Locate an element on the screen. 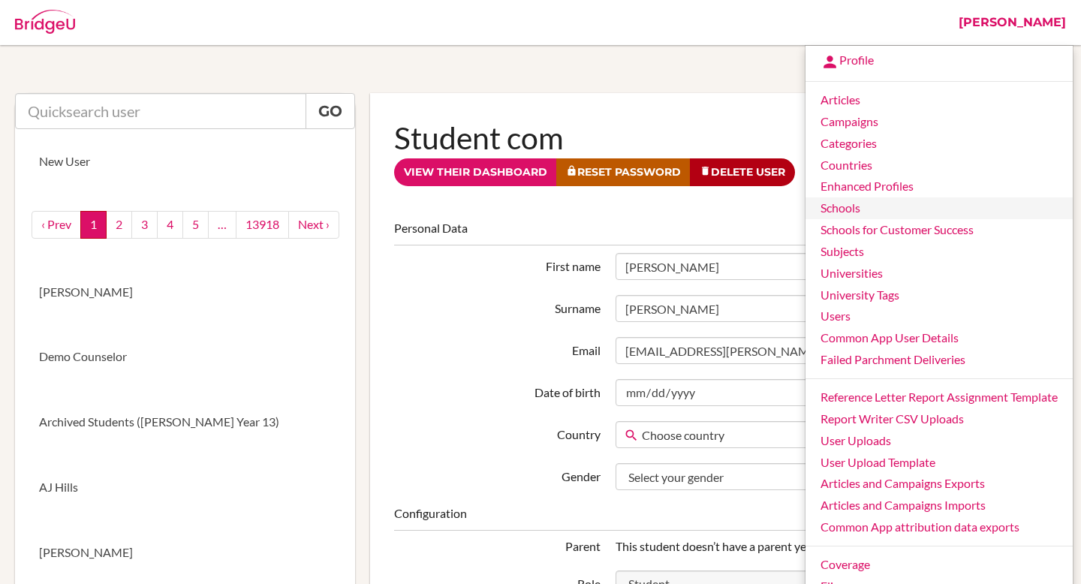 The image size is (1081, 584). legend: Personal Data is located at coordinates (718, 233).